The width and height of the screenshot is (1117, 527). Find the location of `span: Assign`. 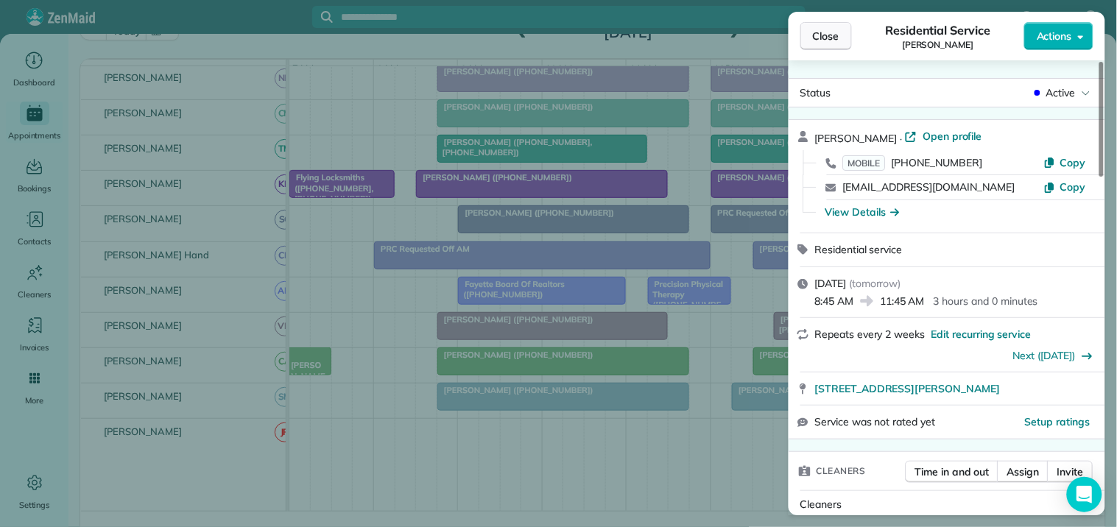

span: Assign is located at coordinates (1024, 472).